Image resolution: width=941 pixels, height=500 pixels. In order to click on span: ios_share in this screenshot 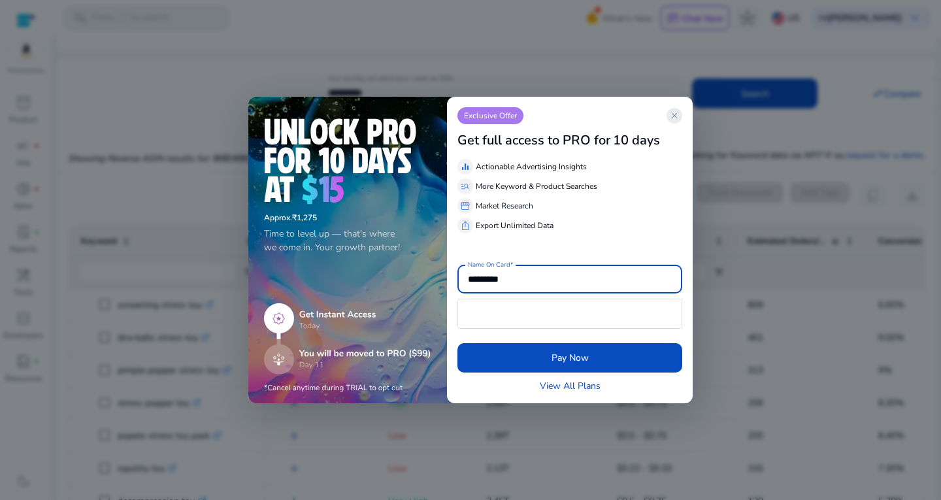, I will do `click(465, 226)`.